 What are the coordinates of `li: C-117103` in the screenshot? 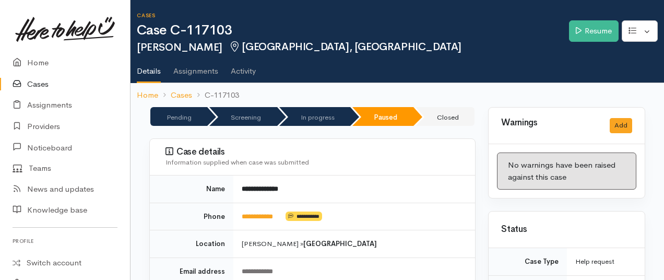 It's located at (216, 95).